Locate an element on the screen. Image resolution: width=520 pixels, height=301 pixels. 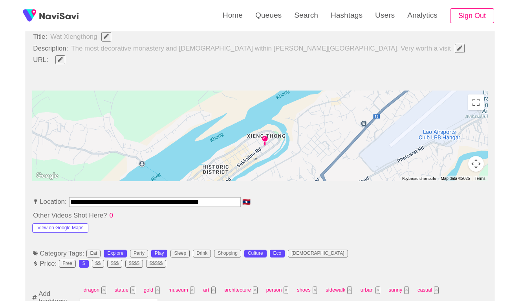
span: URL: is located at coordinates (40, 60).